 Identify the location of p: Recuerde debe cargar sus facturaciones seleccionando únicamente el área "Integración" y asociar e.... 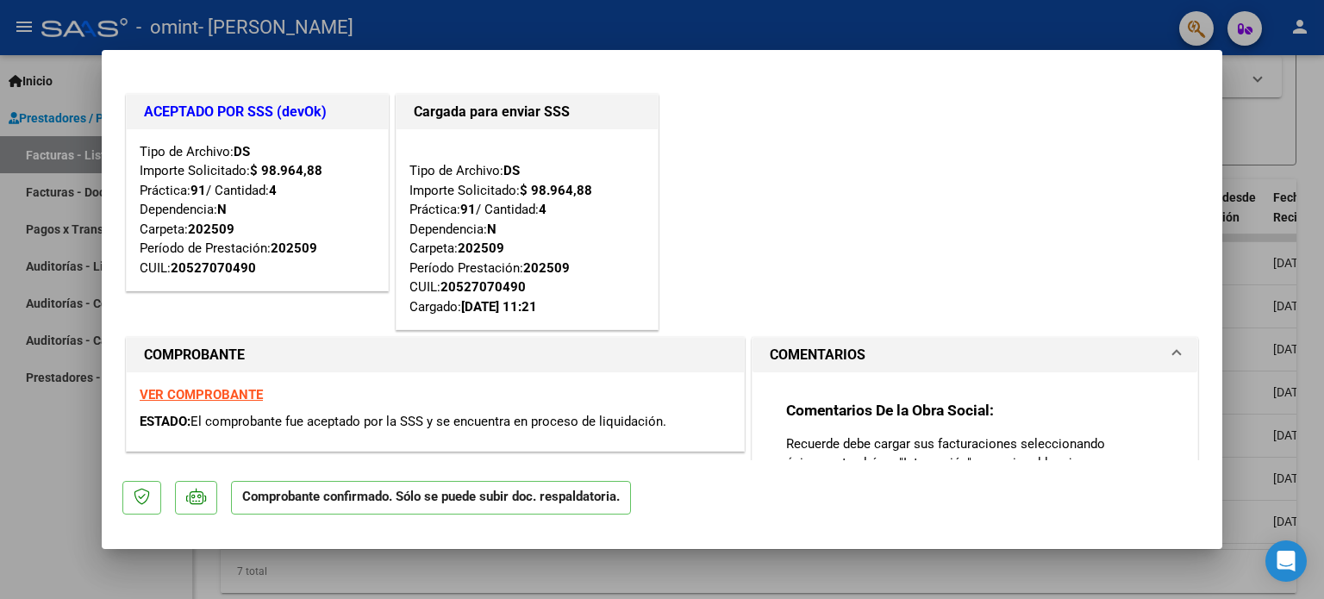
(975, 453).